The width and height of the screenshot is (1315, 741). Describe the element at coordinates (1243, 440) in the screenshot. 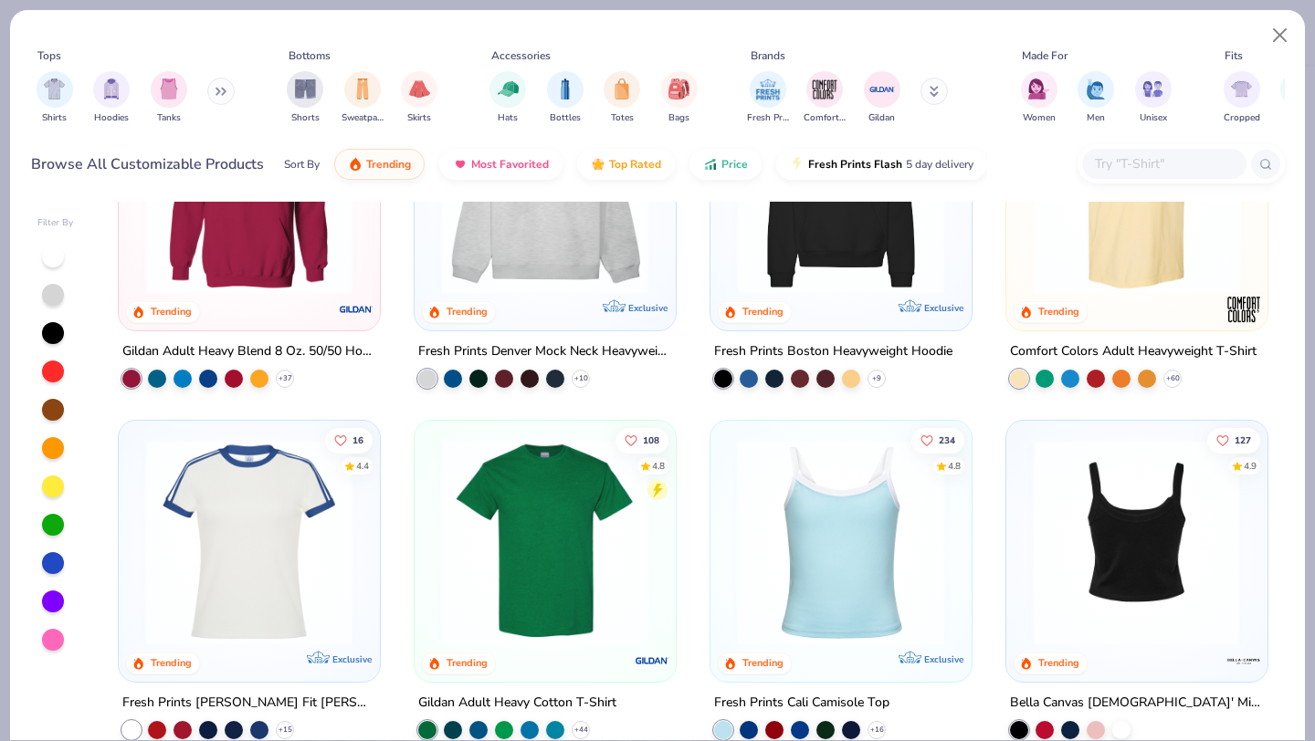

I see `span: 127` at that location.